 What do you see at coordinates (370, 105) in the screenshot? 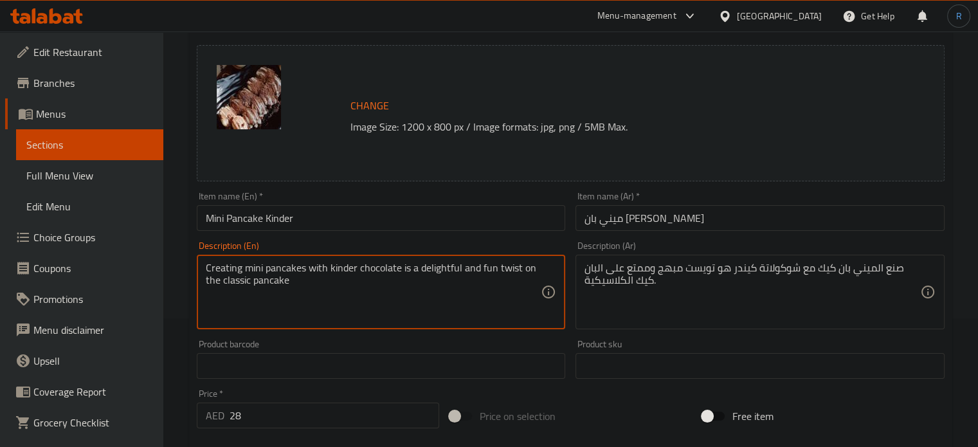
I see `span: Change` at bounding box center [370, 105].